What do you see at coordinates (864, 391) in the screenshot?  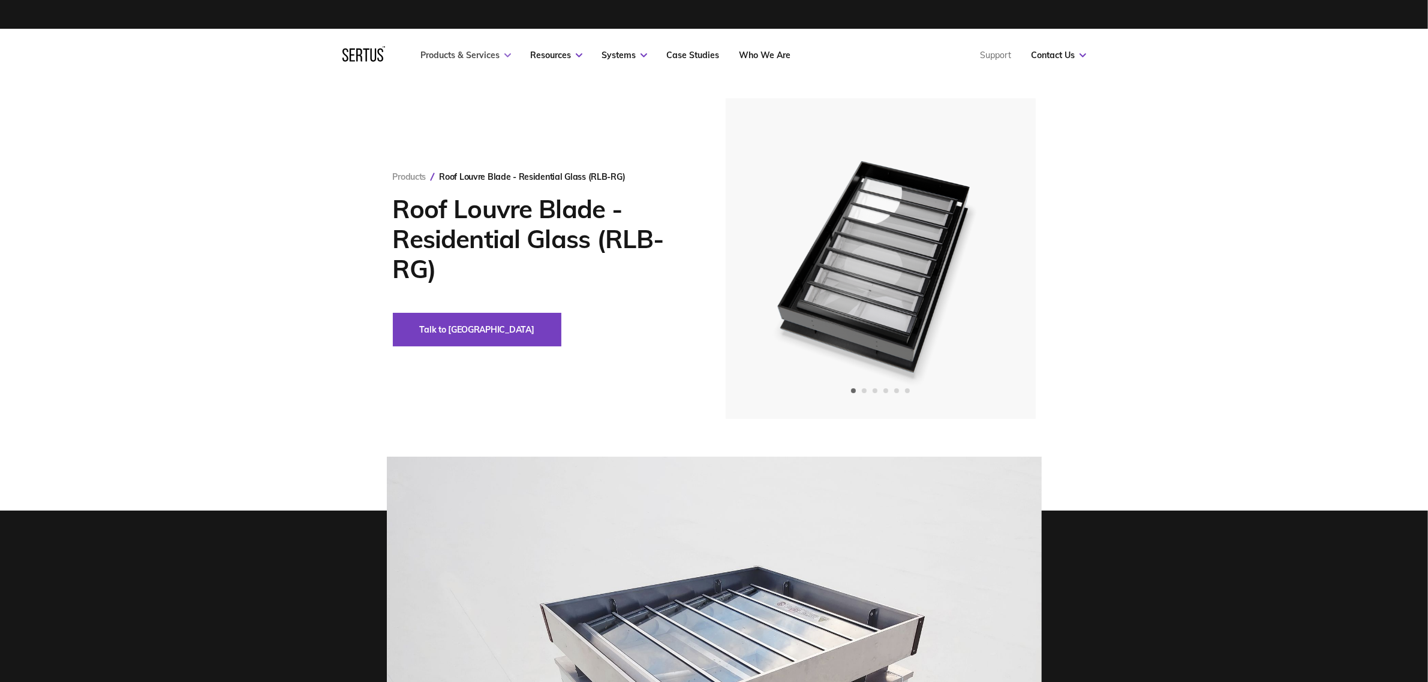 I see `span: Go to slide 2` at bounding box center [864, 391].